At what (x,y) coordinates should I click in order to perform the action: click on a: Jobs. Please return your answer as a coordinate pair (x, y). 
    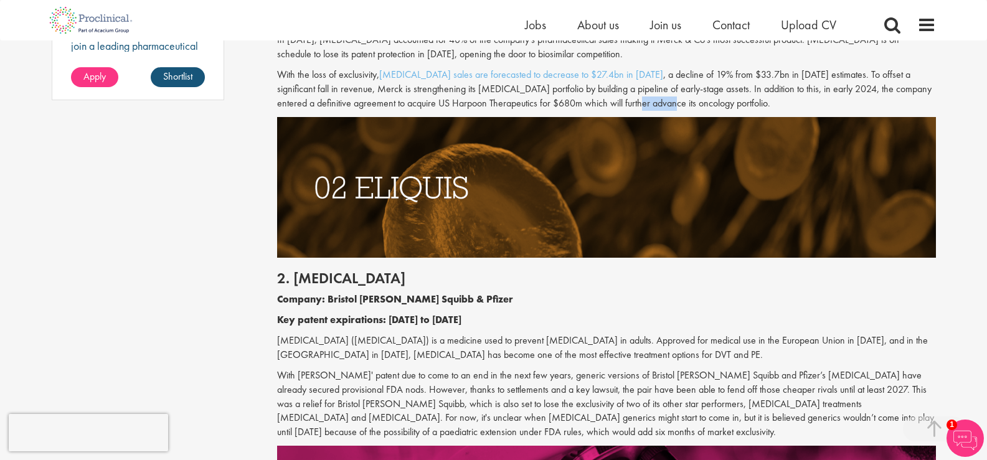
    Looking at the image, I should click on (536, 25).